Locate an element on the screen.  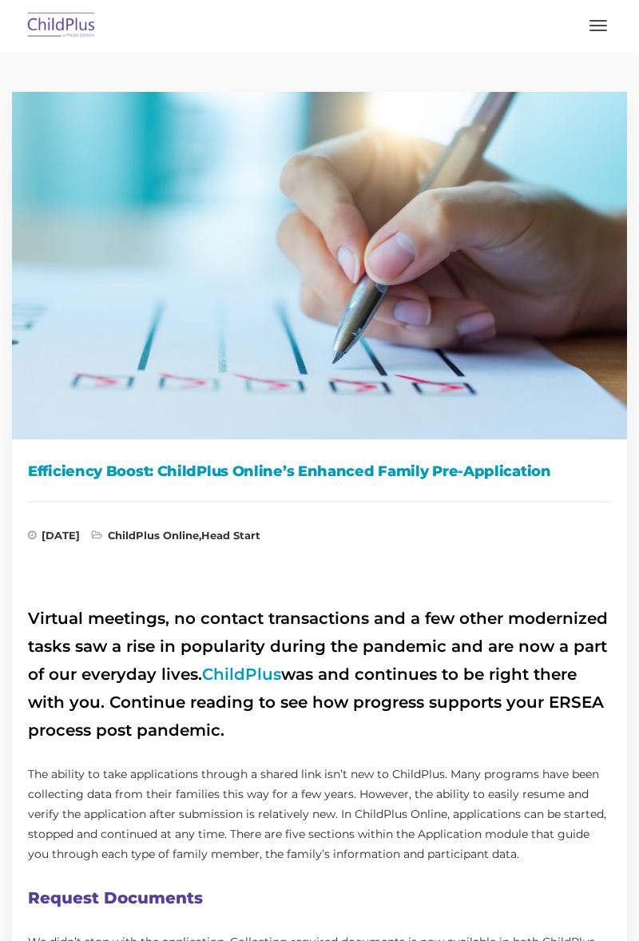
img: ChildPlus by Procare Solutions is located at coordinates (61, 26).